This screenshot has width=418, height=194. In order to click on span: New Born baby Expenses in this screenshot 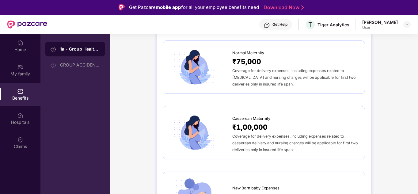, I will do `click(256, 188)`.